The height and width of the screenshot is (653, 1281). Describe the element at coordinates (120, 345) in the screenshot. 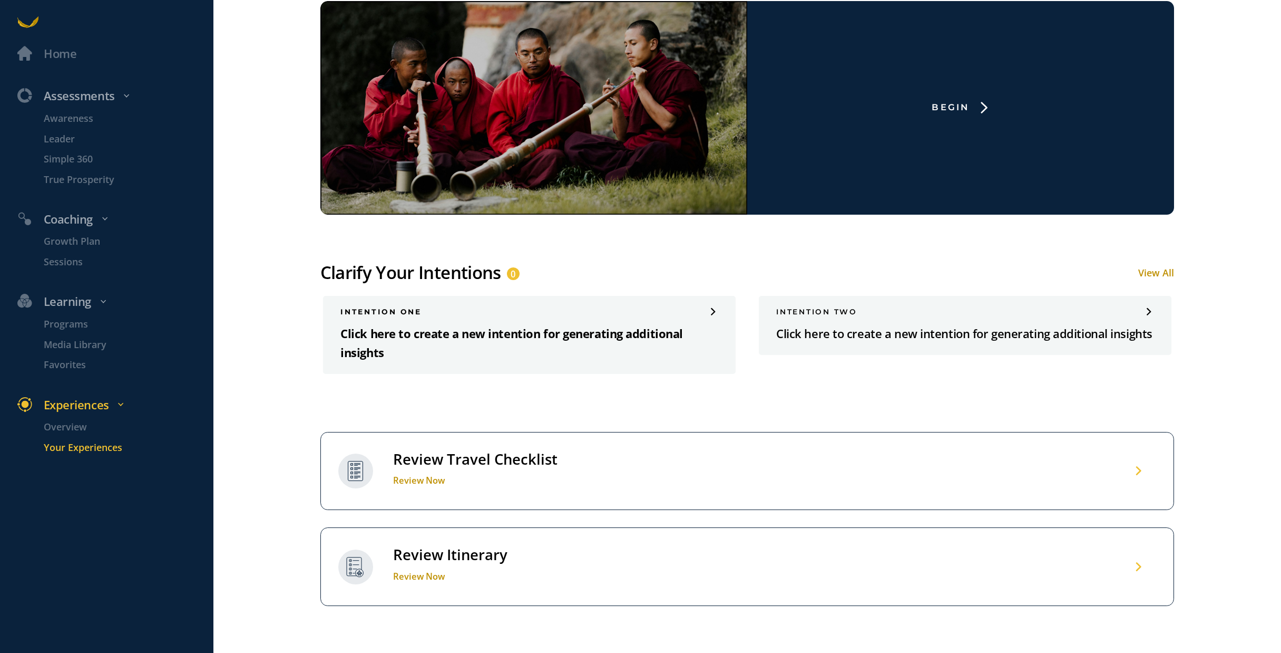

I see `a: Media Library` at that location.